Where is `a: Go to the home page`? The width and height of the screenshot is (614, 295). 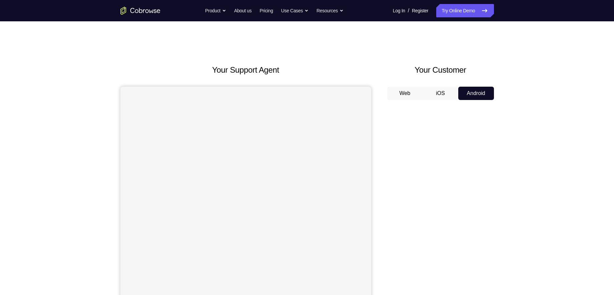
a: Go to the home page is located at coordinates (140, 11).